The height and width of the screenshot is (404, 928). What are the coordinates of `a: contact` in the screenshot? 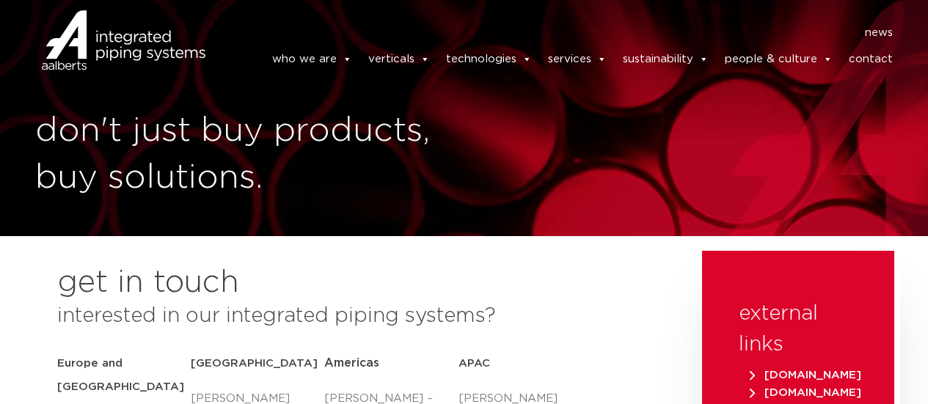 It's located at (871, 59).